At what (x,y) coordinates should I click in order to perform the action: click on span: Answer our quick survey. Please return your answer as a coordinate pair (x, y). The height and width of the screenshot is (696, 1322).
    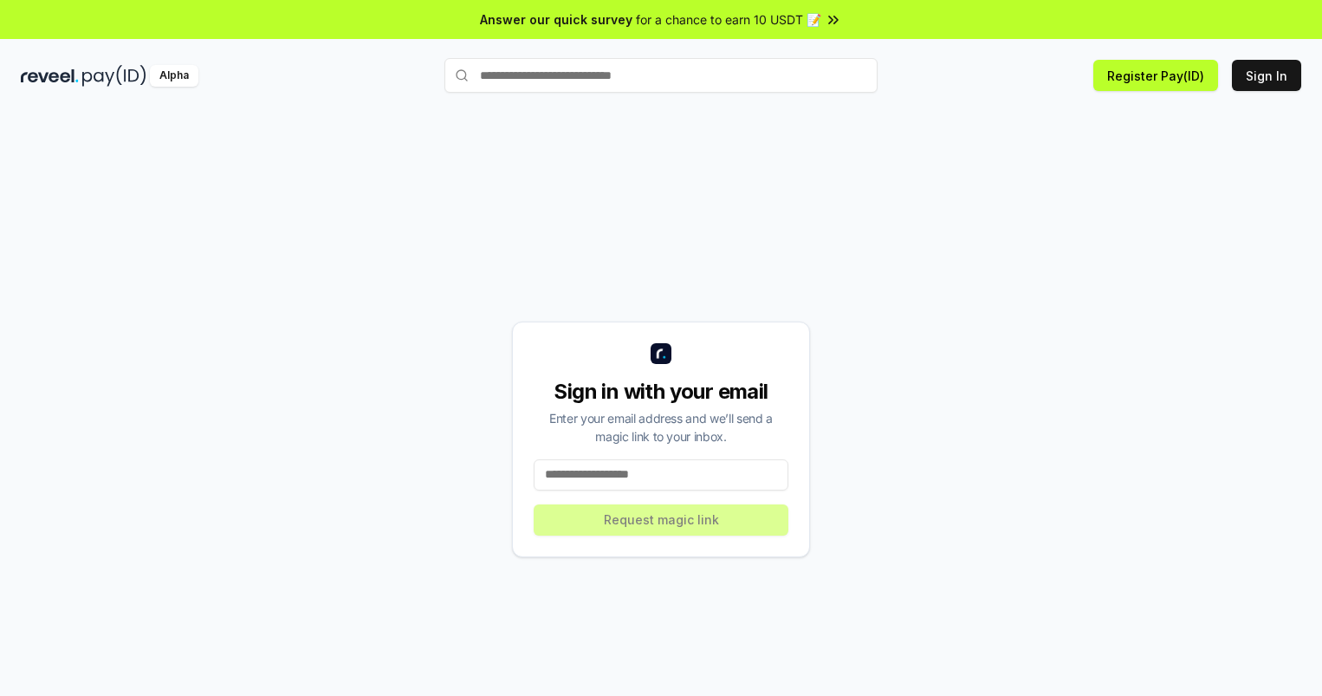
    Looking at the image, I should click on (556, 19).